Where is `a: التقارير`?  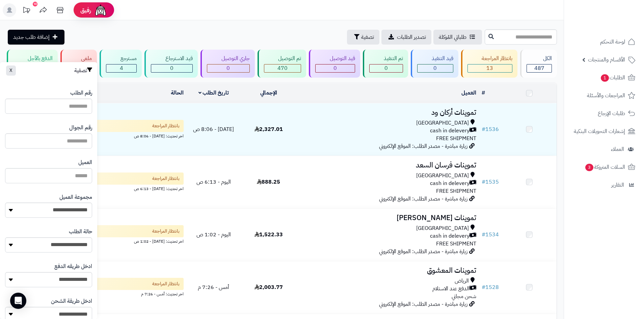
a: التقارير is located at coordinates (604, 185).